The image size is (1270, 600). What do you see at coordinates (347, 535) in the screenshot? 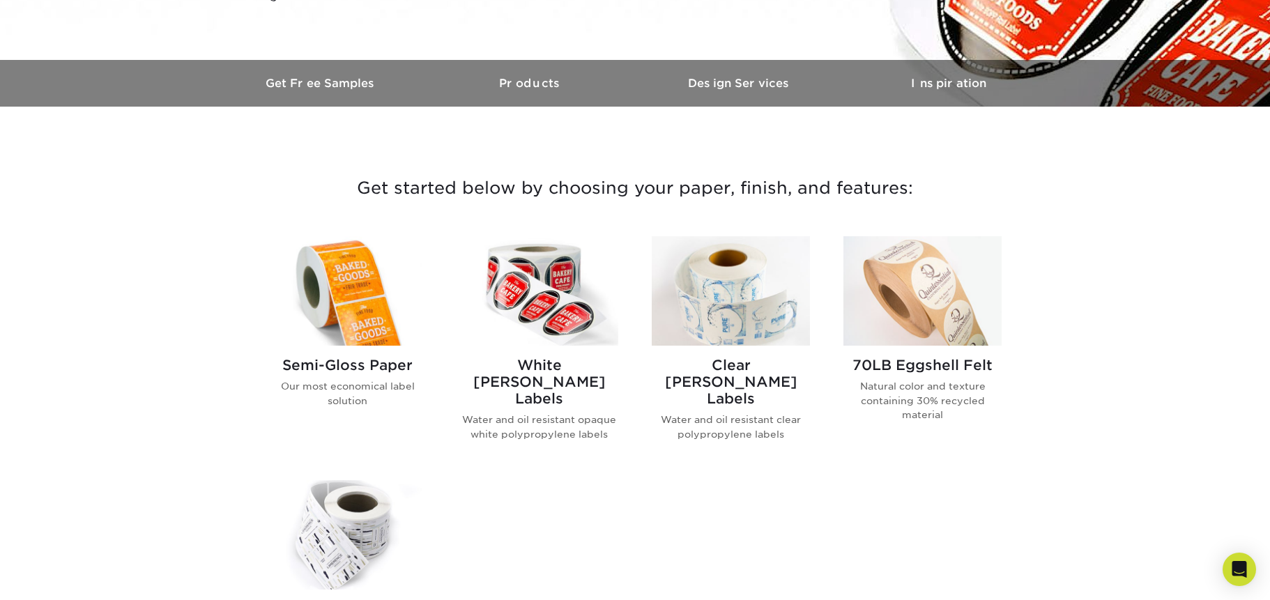
I see `img: Bright Silver Metallic Roll Labels` at bounding box center [347, 535].